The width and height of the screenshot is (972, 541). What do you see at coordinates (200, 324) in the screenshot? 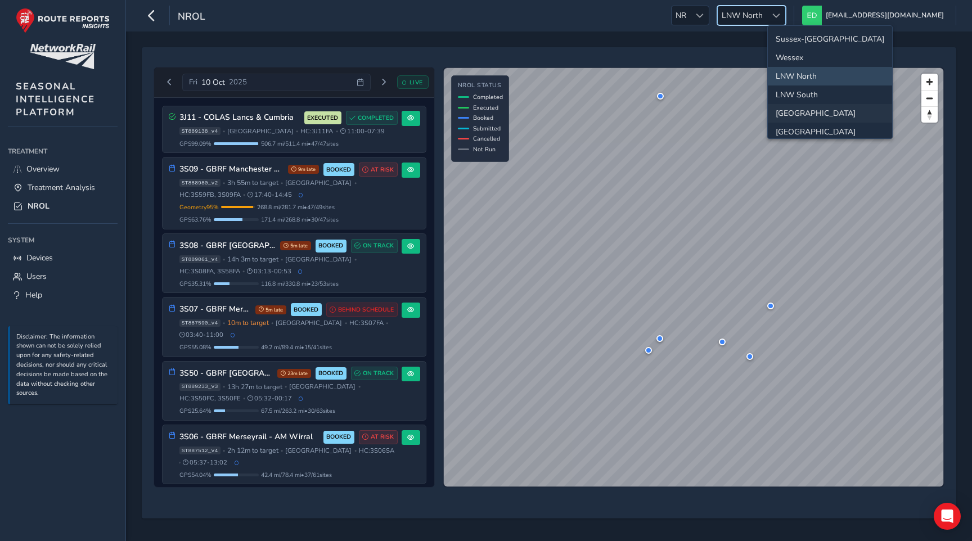
I see `span: ST887590_v4` at bounding box center [200, 324].